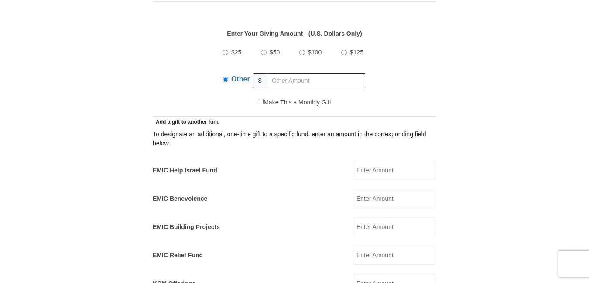 The height and width of the screenshot is (283, 589). What do you see at coordinates (260, 102) in the screenshot?
I see `input: Make This a Monthly Gift` at bounding box center [260, 102].